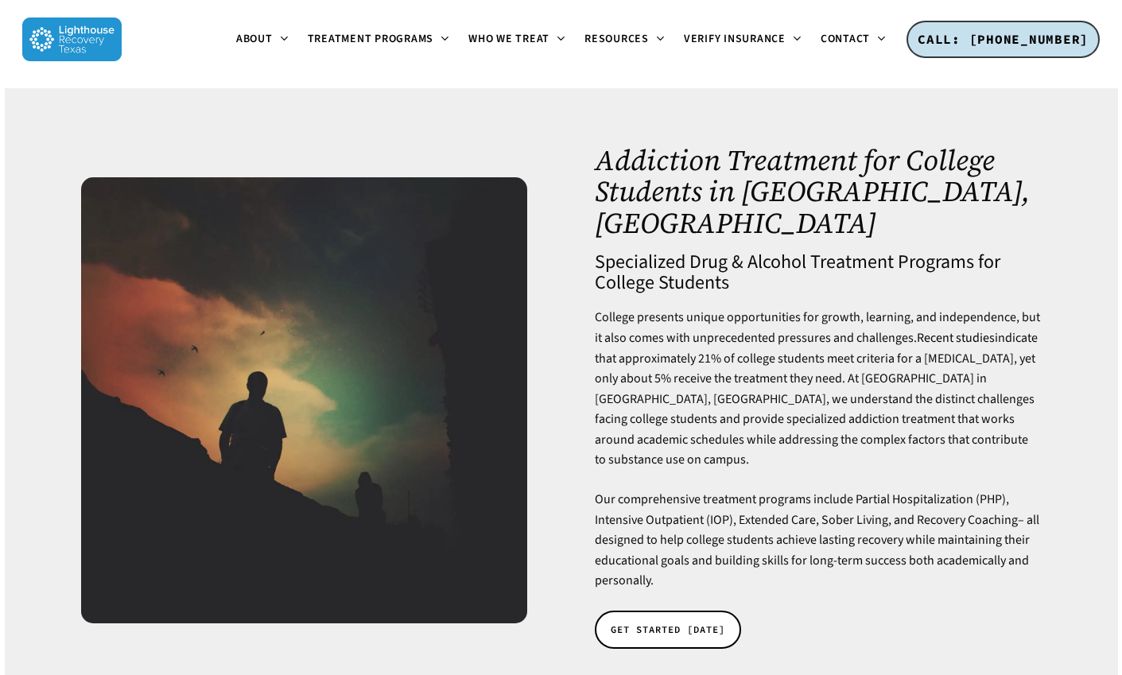 Image resolution: width=1122 pixels, height=675 pixels. What do you see at coordinates (742, 40) in the screenshot?
I see `a: Verify Insurance` at bounding box center [742, 40].